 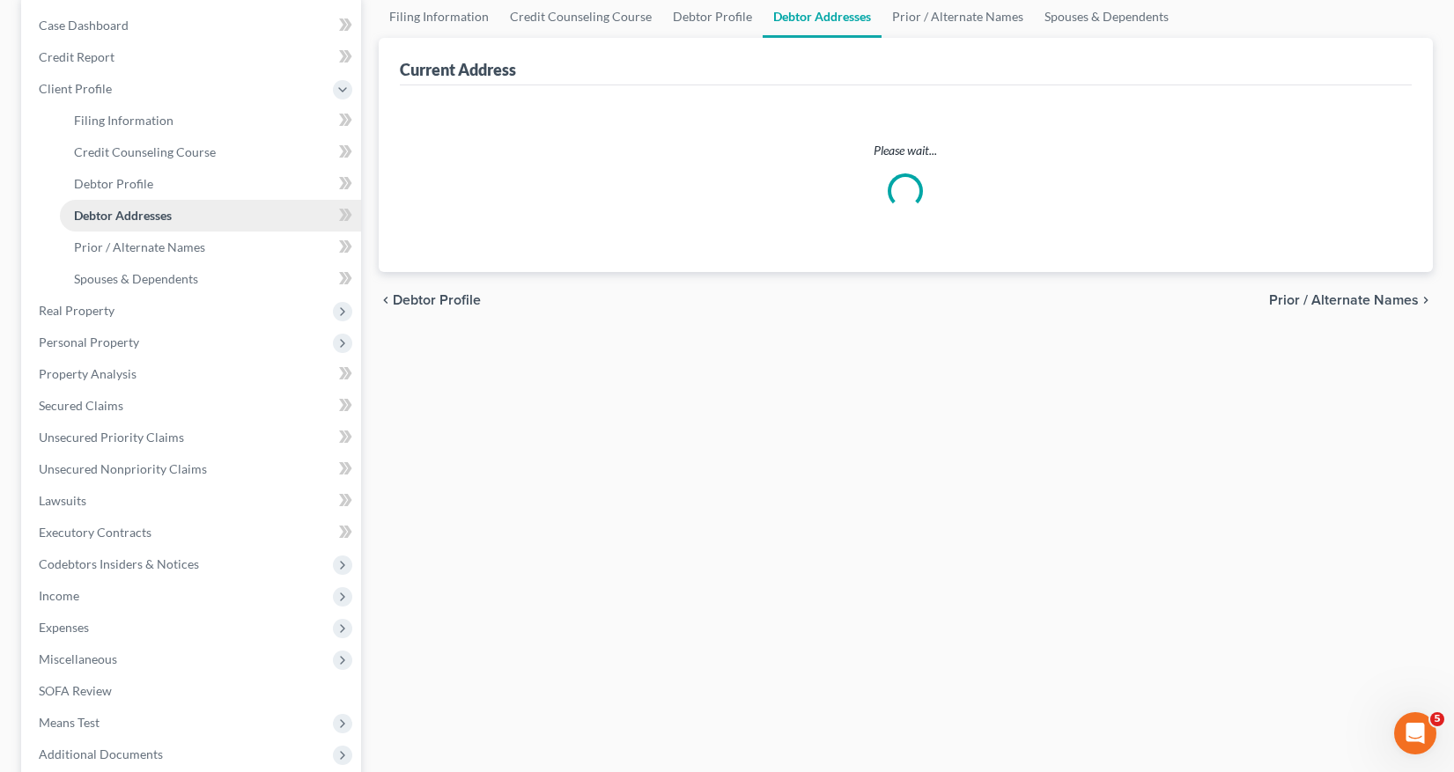 I want to click on p: Please wait..., so click(x=905, y=151).